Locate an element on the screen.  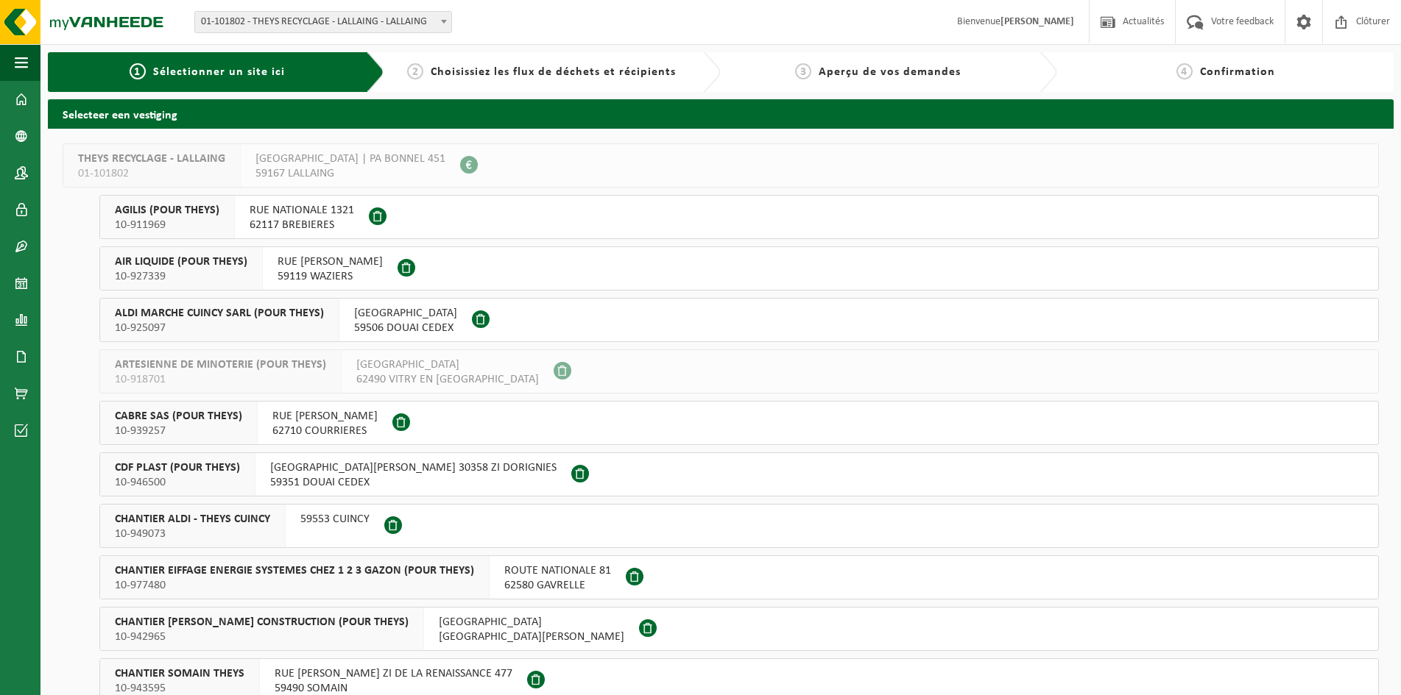
span: Aperçu de vos demandes is located at coordinates (889, 72).